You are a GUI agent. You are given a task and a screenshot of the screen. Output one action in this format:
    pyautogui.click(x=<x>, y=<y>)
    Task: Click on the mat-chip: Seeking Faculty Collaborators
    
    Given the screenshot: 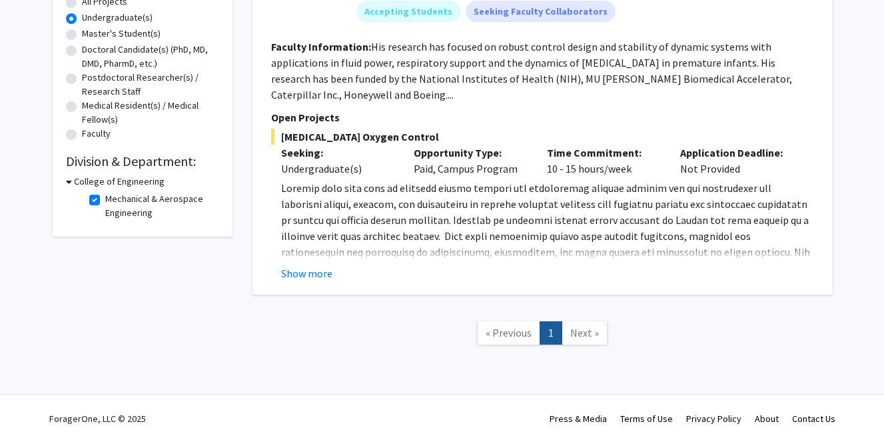 What is the action you would take?
    pyautogui.click(x=540, y=11)
    